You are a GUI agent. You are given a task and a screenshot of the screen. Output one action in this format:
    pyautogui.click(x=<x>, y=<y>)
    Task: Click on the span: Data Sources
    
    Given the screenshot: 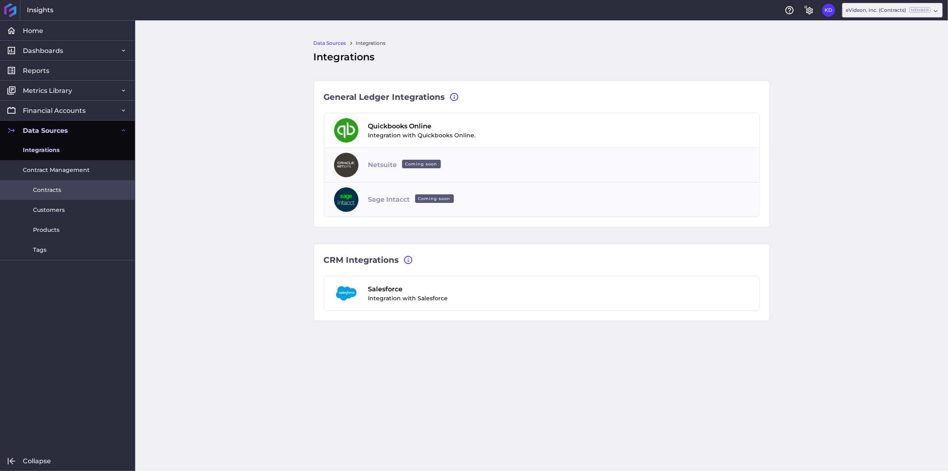 What is the action you would take?
    pyautogui.click(x=45, y=130)
    